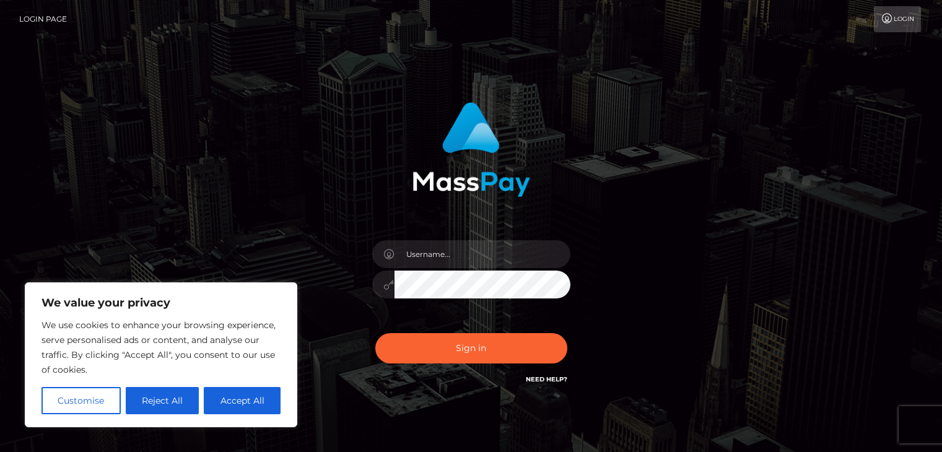 This screenshot has width=942, height=452. What do you see at coordinates (242, 401) in the screenshot?
I see `button: Accept All` at bounding box center [242, 401].